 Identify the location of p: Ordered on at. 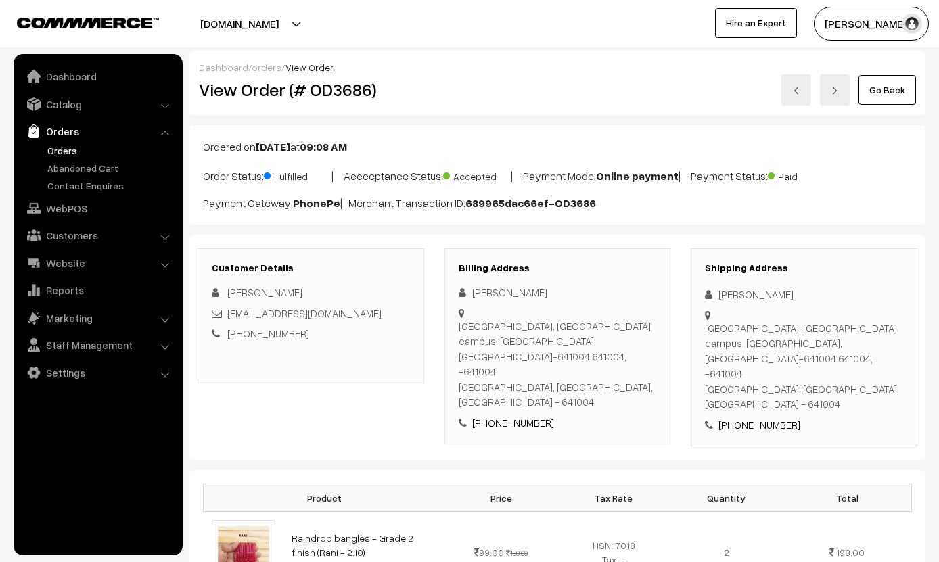
(558, 147).